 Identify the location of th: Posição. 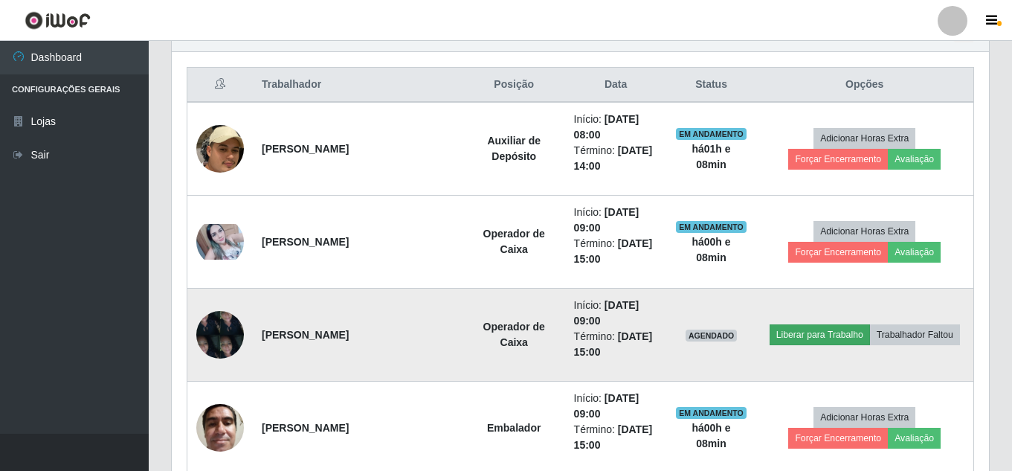
(514, 85).